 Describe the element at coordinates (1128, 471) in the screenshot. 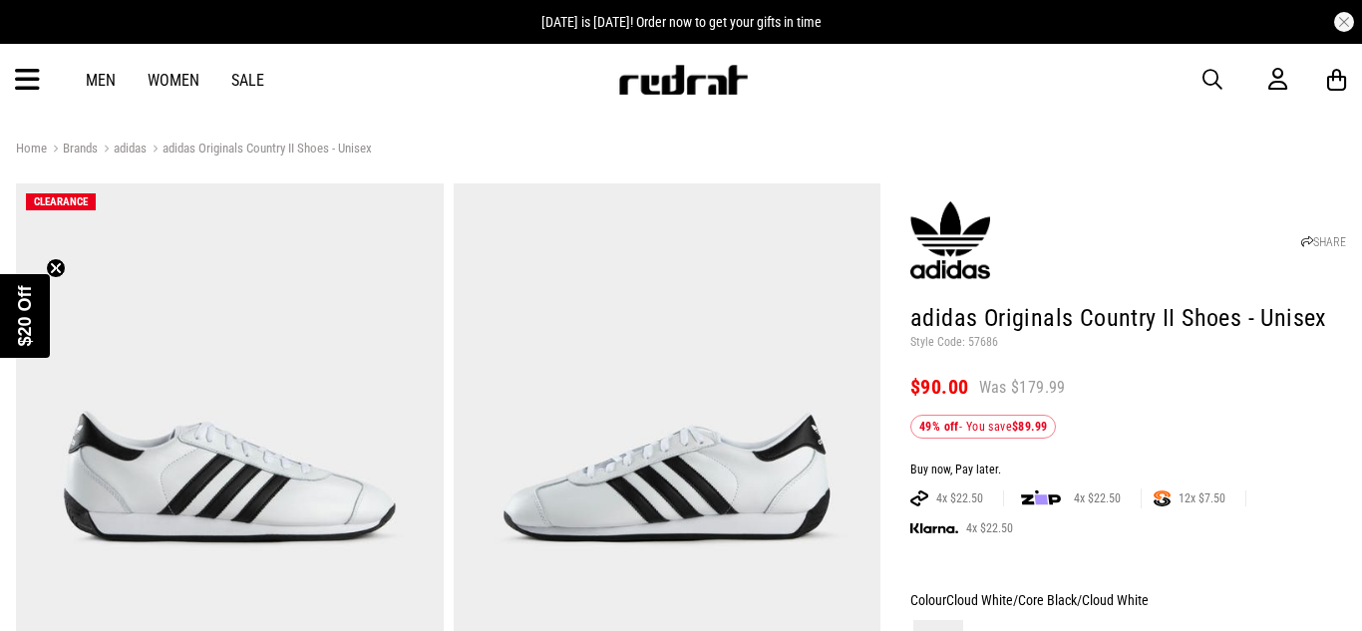

I see `div: Buy now, Pay later.` at that location.